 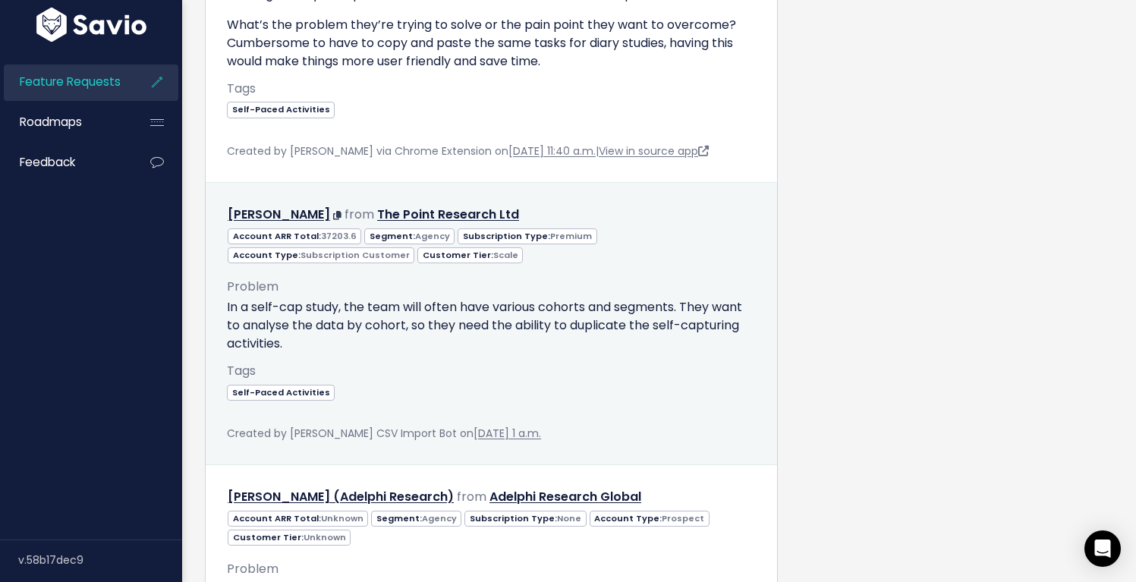 I want to click on span: Prospect, so click(x=683, y=518).